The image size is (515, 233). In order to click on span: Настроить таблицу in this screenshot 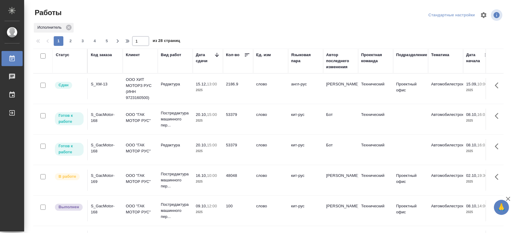, I will do `click(484, 15)`.